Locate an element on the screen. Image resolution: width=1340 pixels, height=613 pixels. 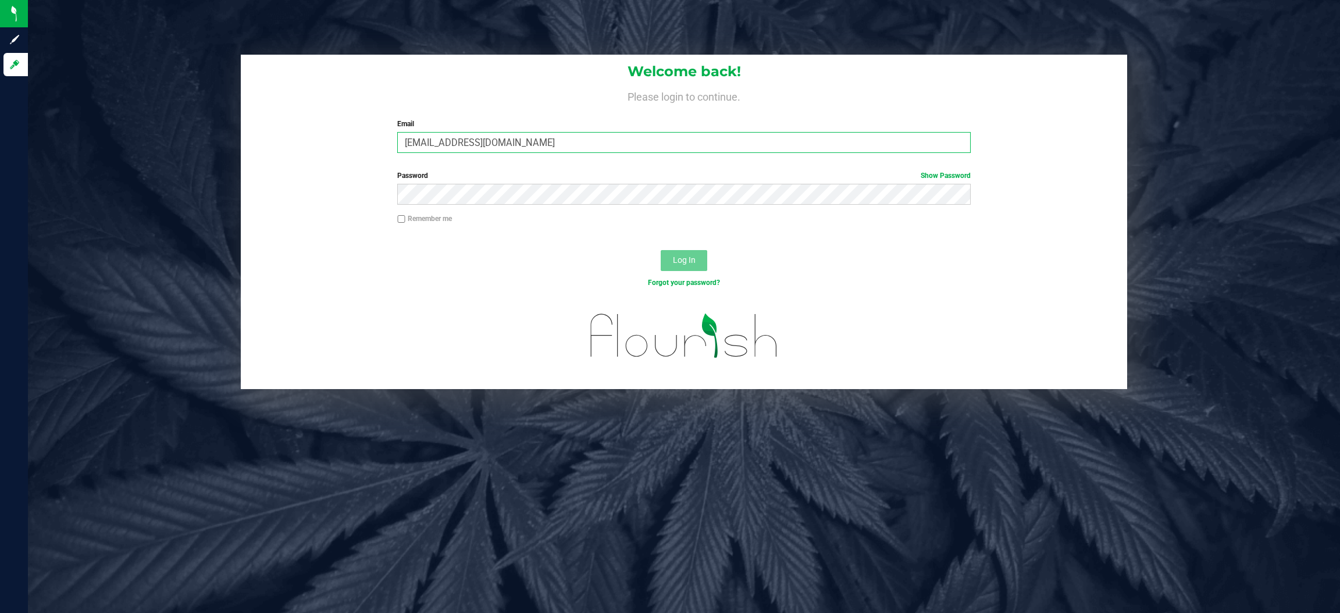
span: Password is located at coordinates (412, 176).